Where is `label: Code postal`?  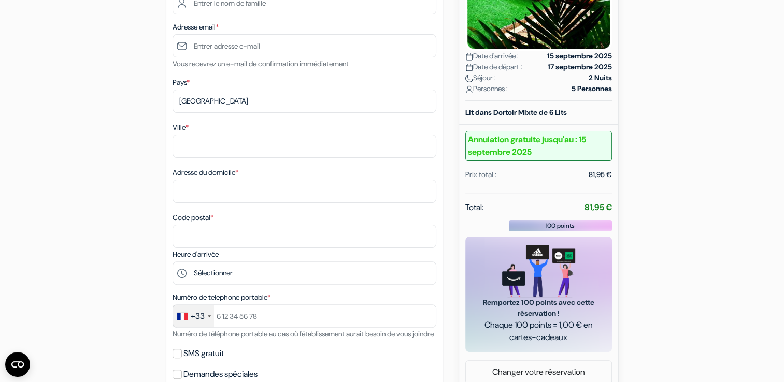 label: Code postal is located at coordinates (193, 218).